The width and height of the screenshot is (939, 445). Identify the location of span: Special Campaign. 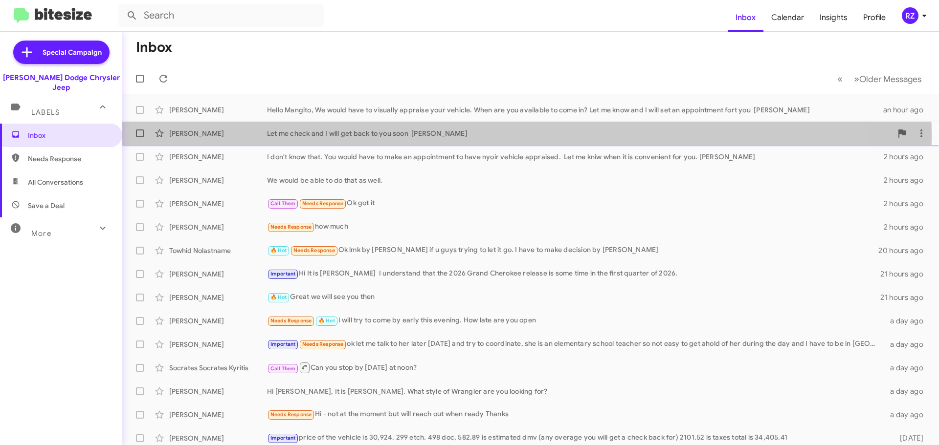
(72, 52).